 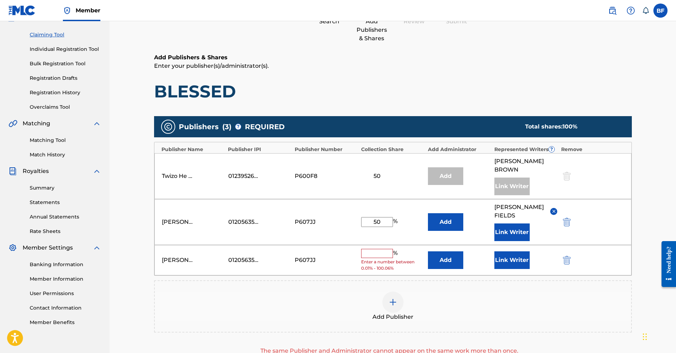 What do you see at coordinates (193, 149) in the screenshot?
I see `div: Publisher Name` at bounding box center [193, 149].